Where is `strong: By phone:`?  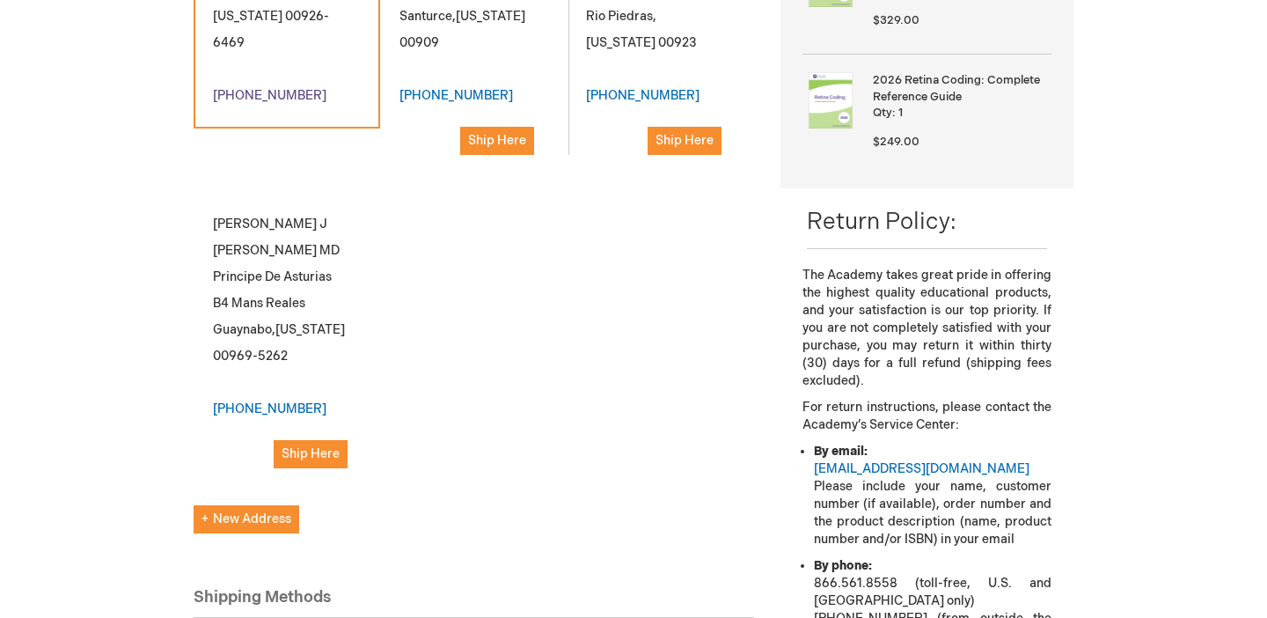 strong: By phone: is located at coordinates (843, 565).